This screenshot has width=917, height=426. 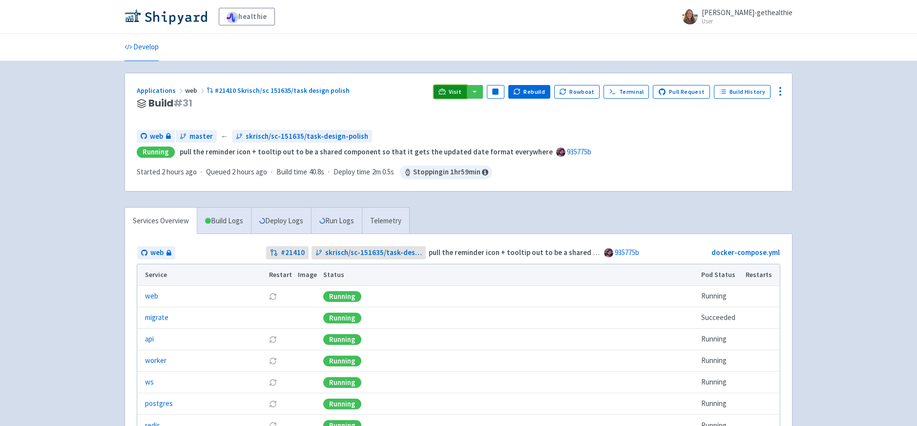 What do you see at coordinates (291, 172) in the screenshot?
I see `span: Build time` at bounding box center [291, 172].